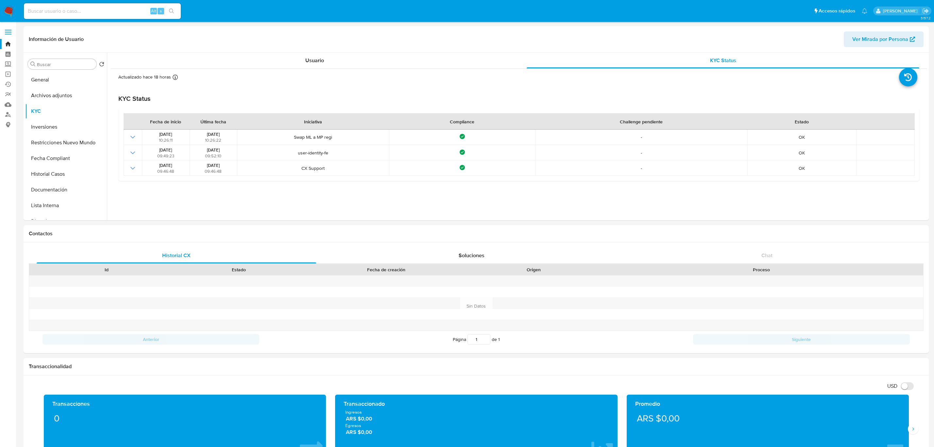 The height and width of the screenshot is (447, 934). Describe the element at coordinates (102, 11) in the screenshot. I see `input: Buscar usuario o caso...` at that location.